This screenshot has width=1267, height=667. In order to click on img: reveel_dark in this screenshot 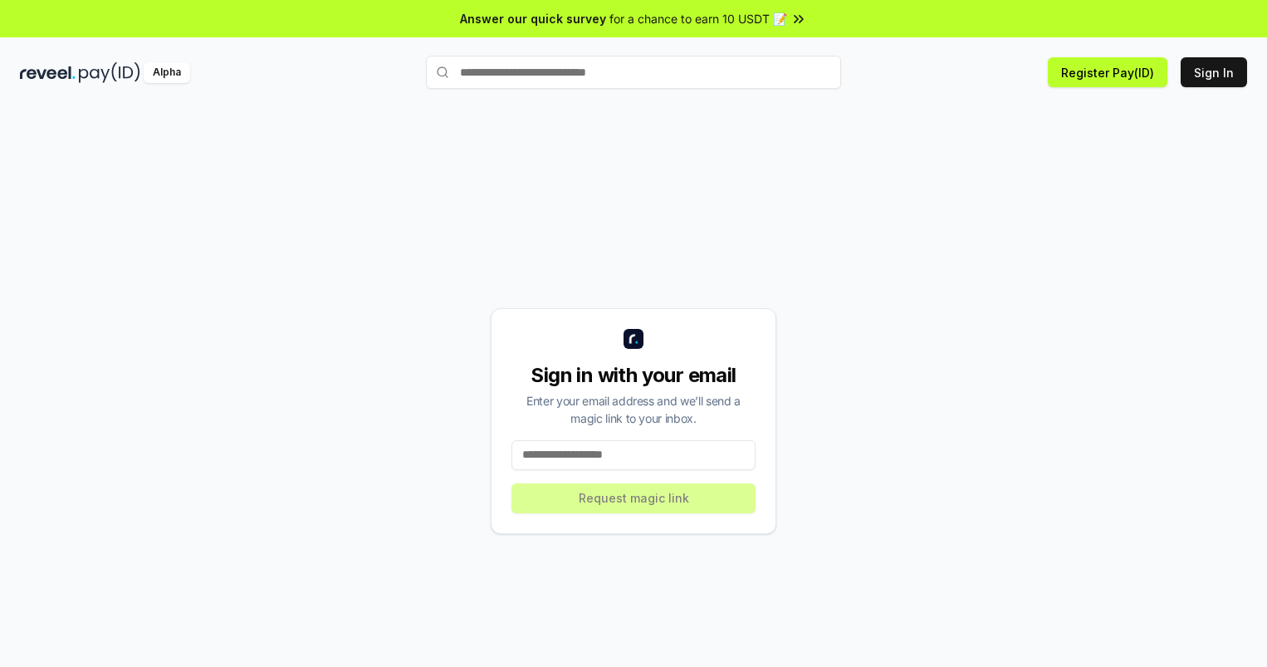, I will do `click(47, 72)`.